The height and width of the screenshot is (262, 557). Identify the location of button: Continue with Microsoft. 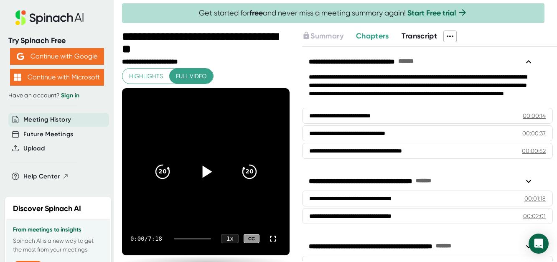
(57, 77).